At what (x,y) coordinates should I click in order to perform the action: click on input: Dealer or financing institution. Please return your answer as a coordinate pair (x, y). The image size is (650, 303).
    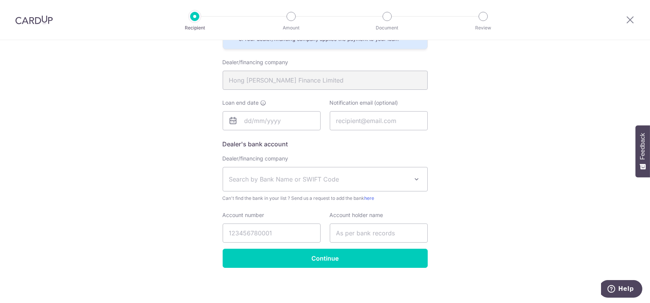
    Looking at the image, I should click on (325, 80).